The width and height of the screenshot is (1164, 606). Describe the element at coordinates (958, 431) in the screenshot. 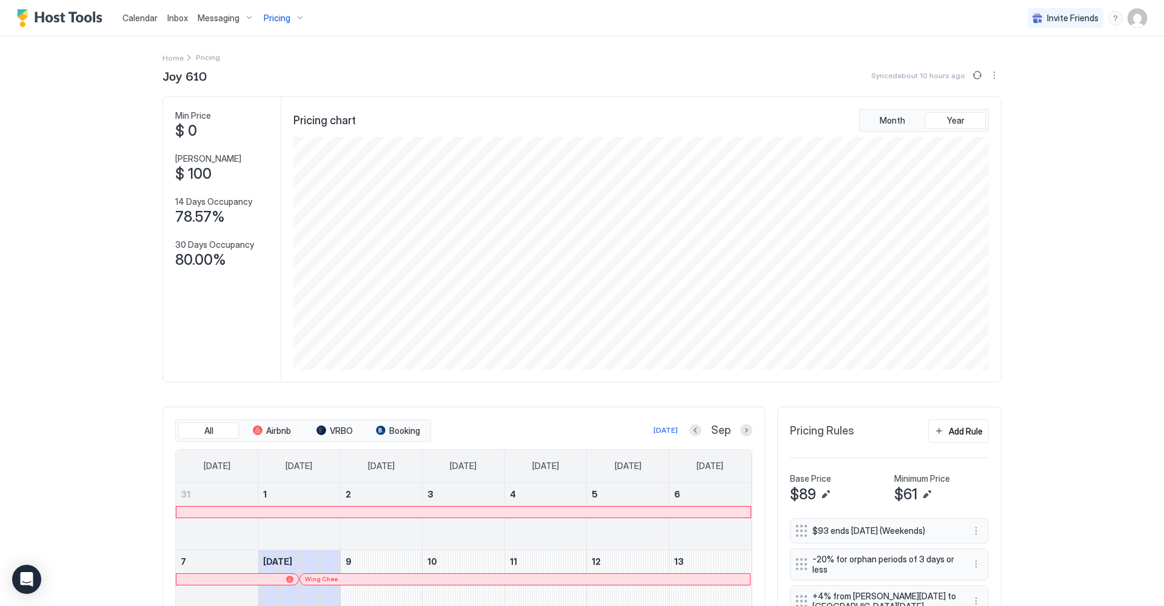

I see `button: Add Rule` at that location.